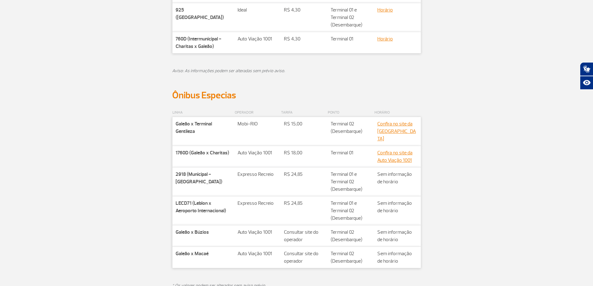 The image size is (593, 286). I want to click on p: HORÁRIO, so click(398, 113).